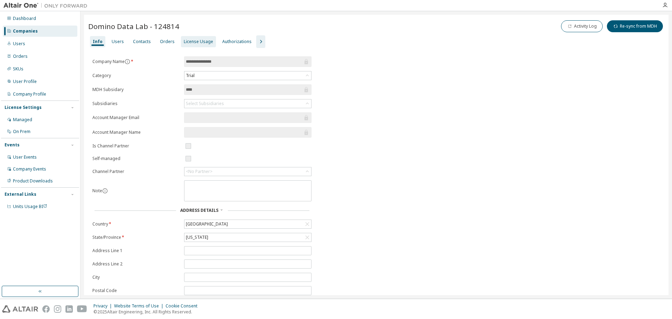 This screenshot has width=672, height=319. What do you see at coordinates (12, 145) in the screenshot?
I see `div: Events` at bounding box center [12, 145].